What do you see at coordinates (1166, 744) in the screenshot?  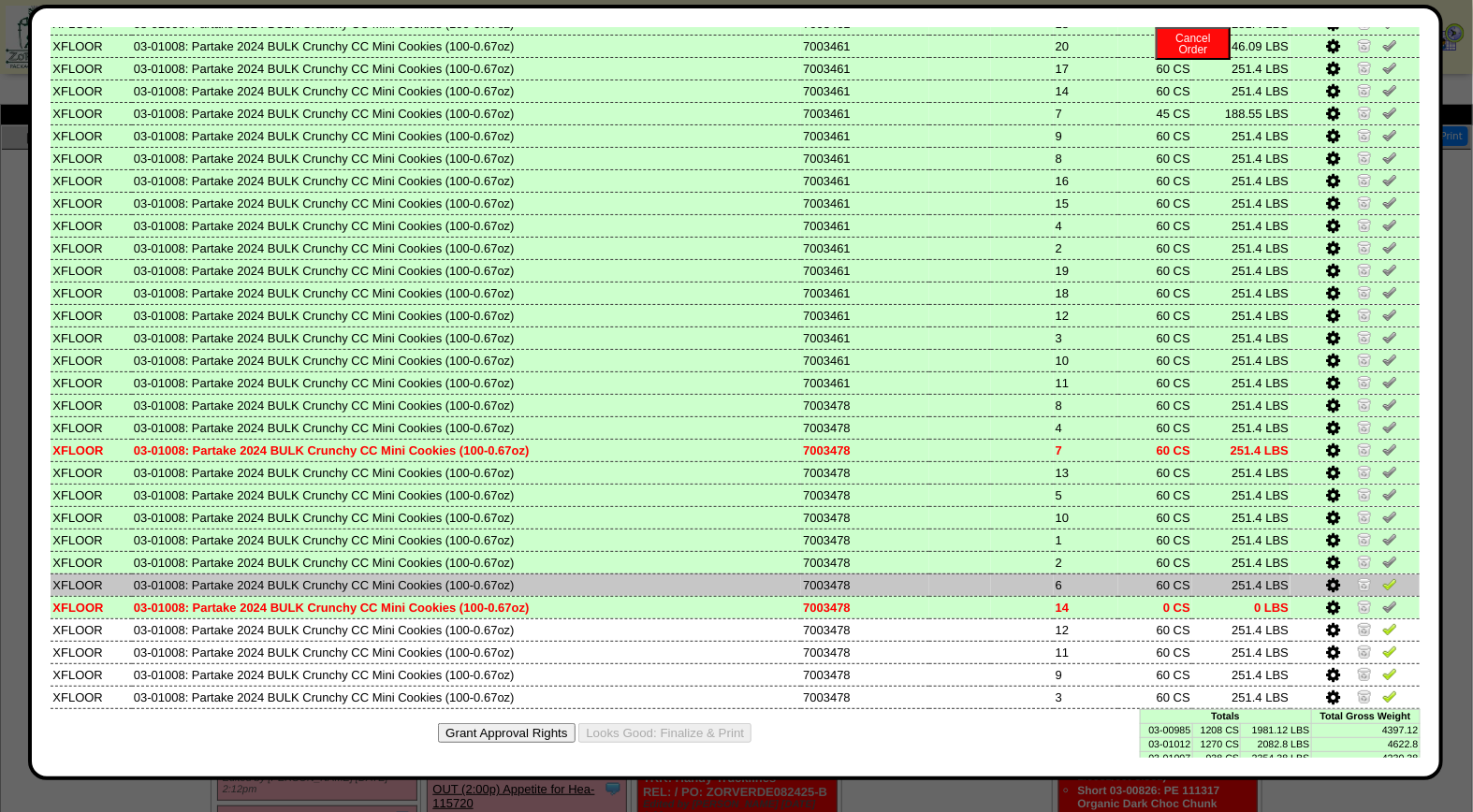 I see `td: 03-01012` at bounding box center [1166, 744].